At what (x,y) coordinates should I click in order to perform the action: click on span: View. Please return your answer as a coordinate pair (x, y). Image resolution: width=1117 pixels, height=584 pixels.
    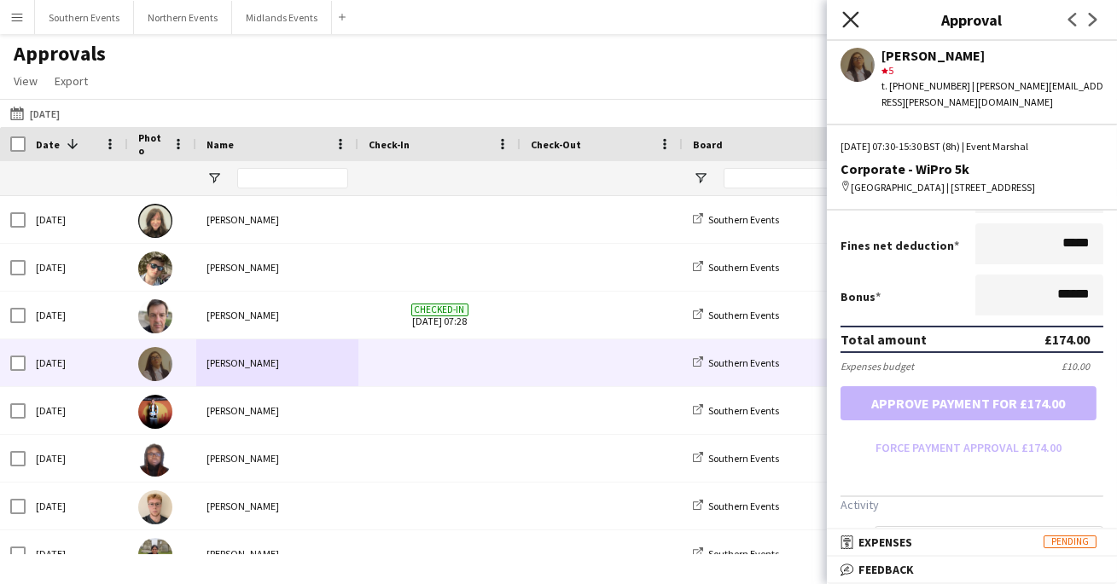
    Looking at the image, I should click on (26, 81).